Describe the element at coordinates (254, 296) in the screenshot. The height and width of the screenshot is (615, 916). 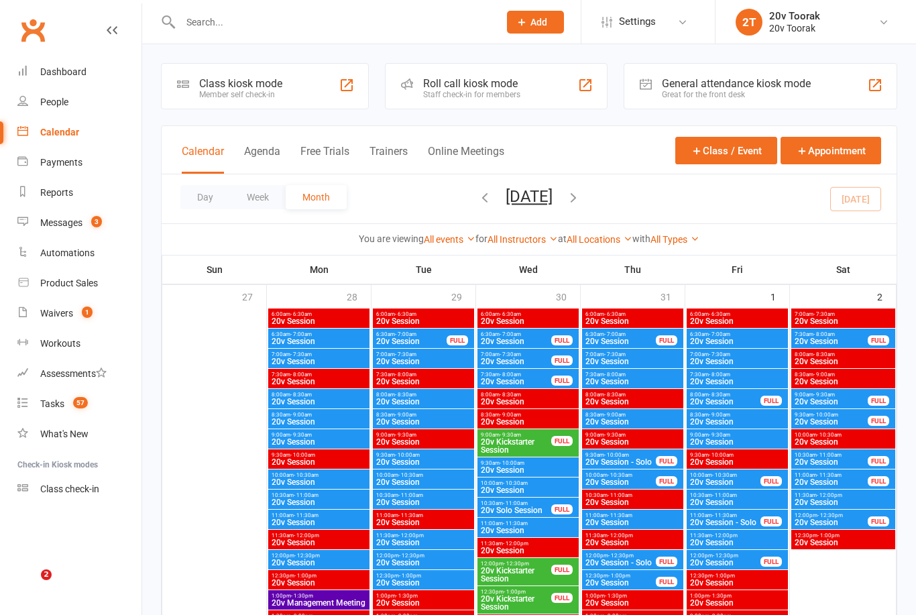
I see `div: 27` at that location.